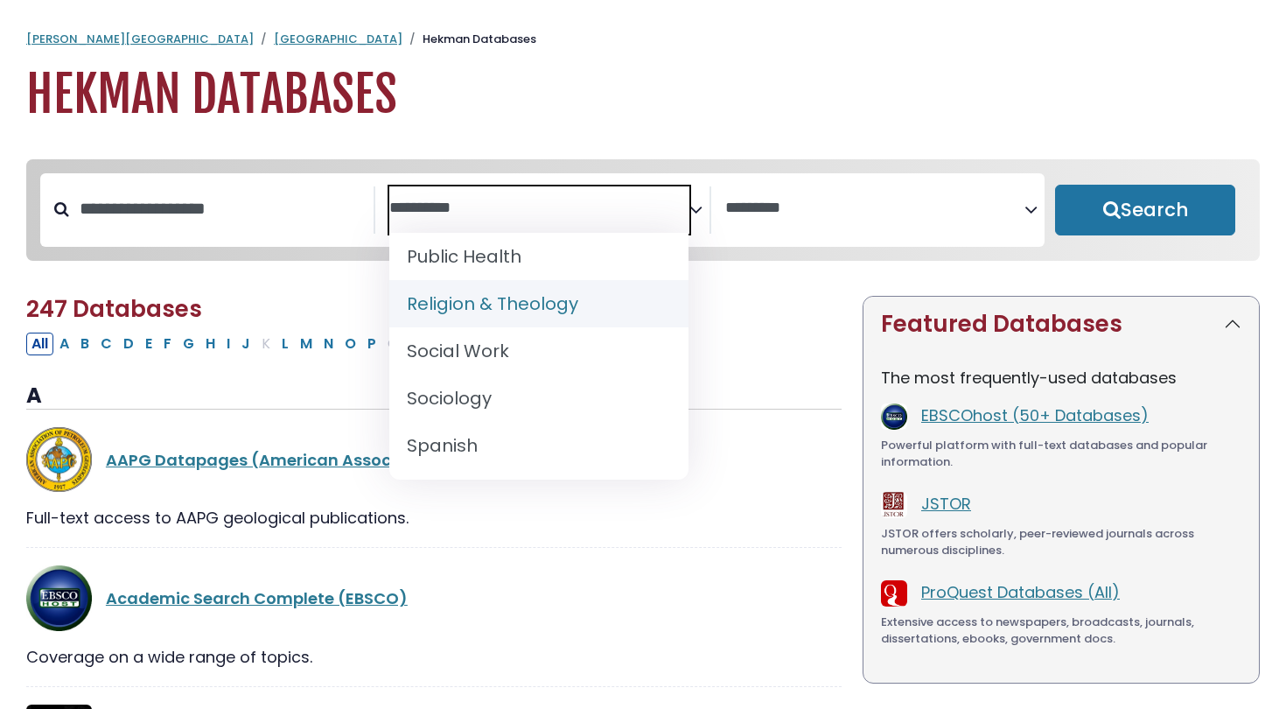 The image size is (1286, 709). What do you see at coordinates (1062, 377) in the screenshot?
I see `p: The most frequently-used databases` at bounding box center [1062, 377].